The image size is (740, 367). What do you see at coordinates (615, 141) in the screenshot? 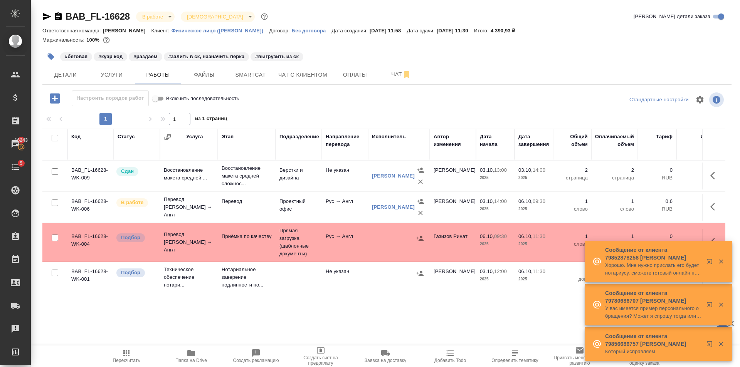
I see `div: Оплачиваемый объем` at bounding box center [615, 141].